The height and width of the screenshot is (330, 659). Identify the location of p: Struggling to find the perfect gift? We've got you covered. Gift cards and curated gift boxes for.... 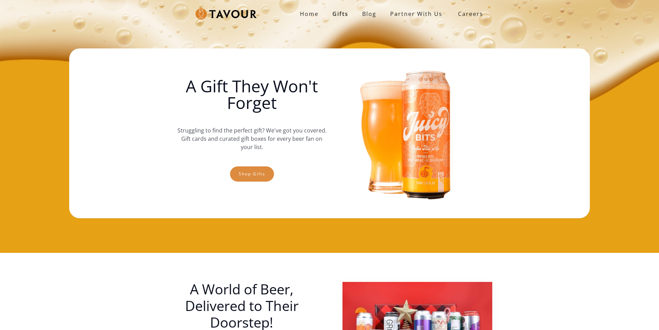
(252, 139).